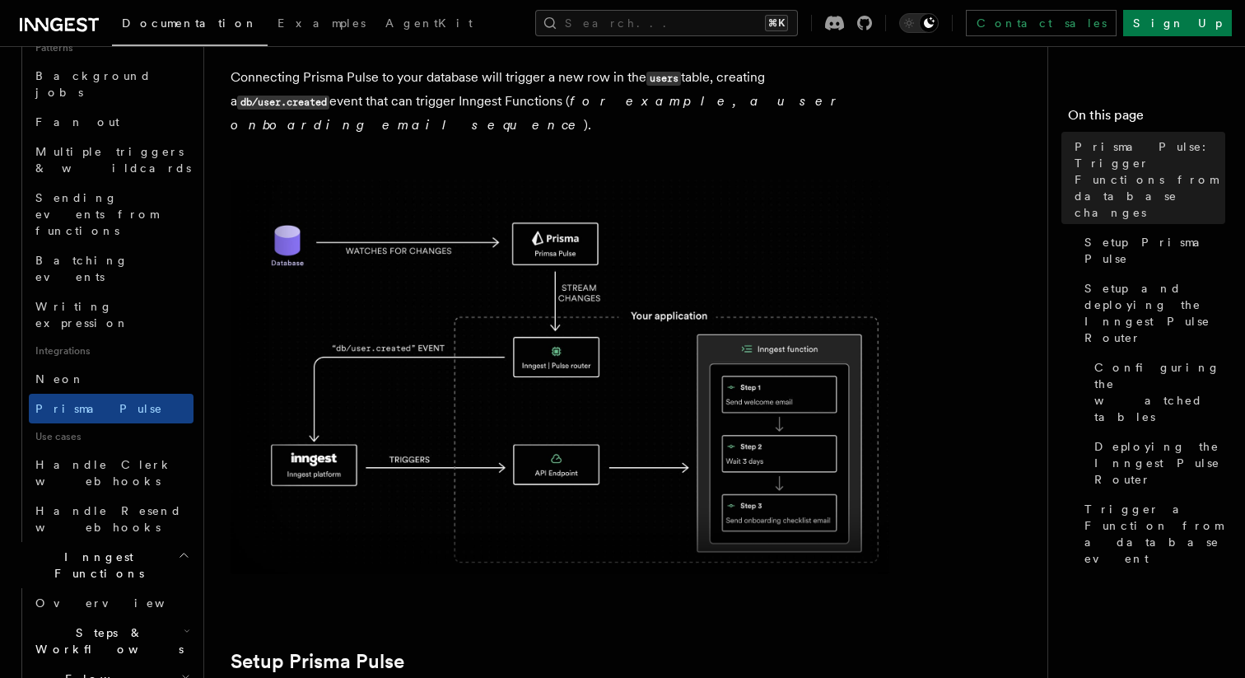 This screenshot has width=1245, height=678. I want to click on a: Deploying the Inngest Pulse Router, so click(1156, 463).